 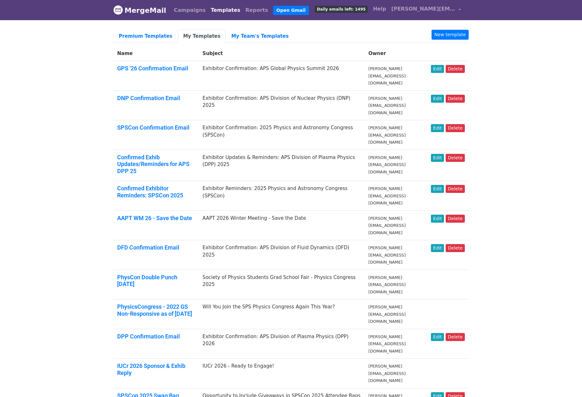 What do you see at coordinates (140, 10) in the screenshot?
I see `a: MergeMail` at bounding box center [140, 10].